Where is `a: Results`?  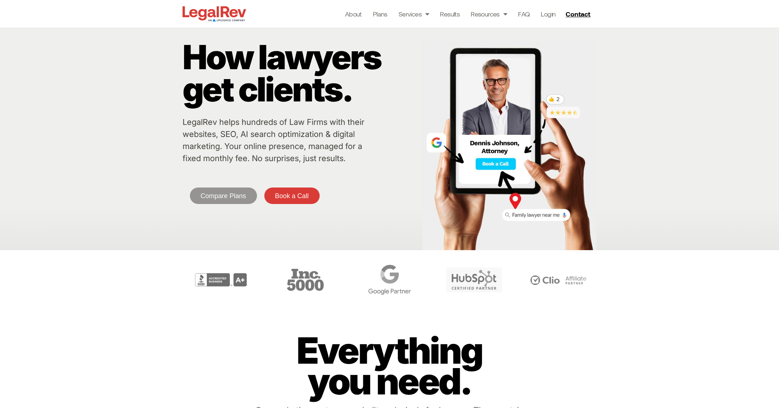
a: Results is located at coordinates (450, 14).